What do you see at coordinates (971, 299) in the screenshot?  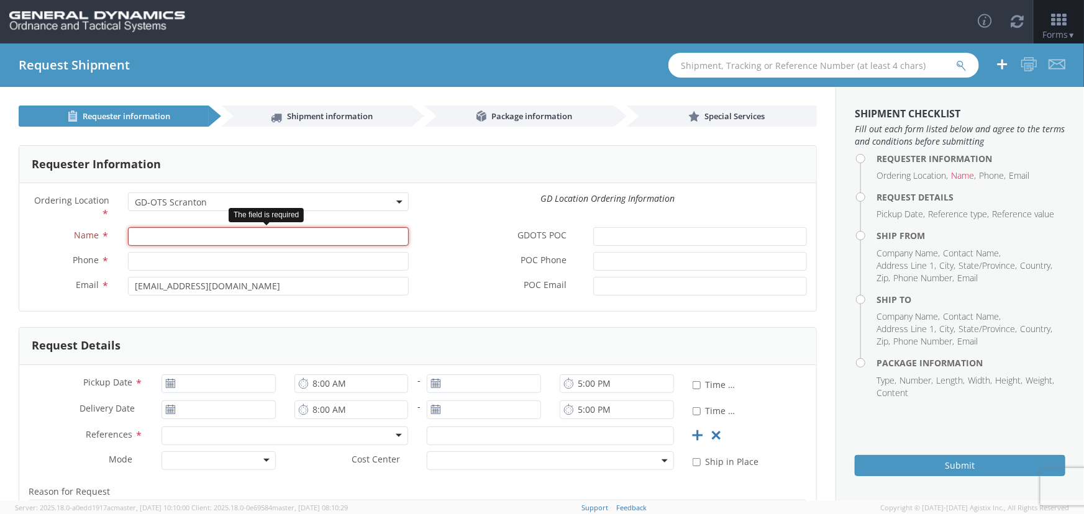 I see `h4: Ship To` at bounding box center [971, 299].